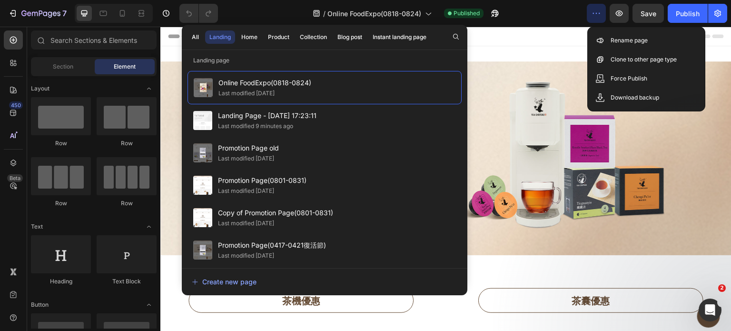 The height and width of the screenshot is (331, 731). Describe the element at coordinates (467, 13) in the screenshot. I see `span: Published` at that location.